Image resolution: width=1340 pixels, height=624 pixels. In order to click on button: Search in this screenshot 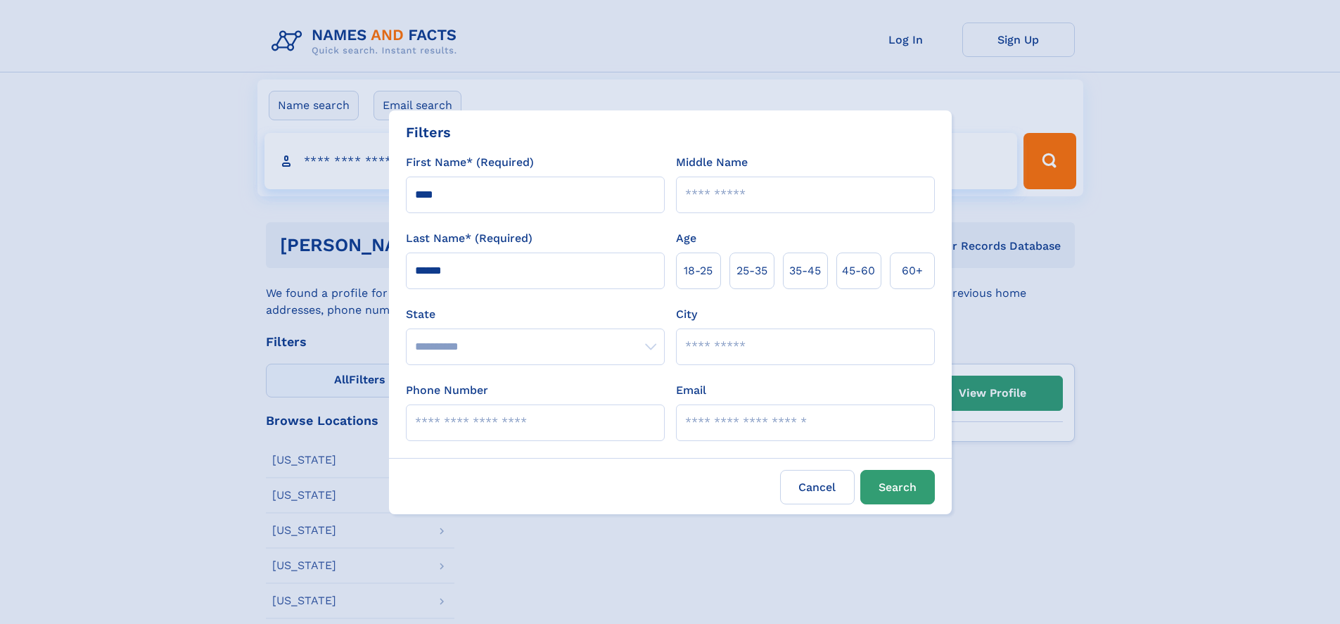, I will do `click(898, 487)`.